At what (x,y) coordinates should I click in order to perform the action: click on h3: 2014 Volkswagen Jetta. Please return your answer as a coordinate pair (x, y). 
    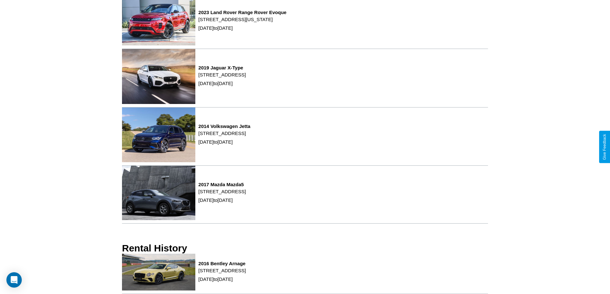
    Looking at the image, I should click on (224, 126).